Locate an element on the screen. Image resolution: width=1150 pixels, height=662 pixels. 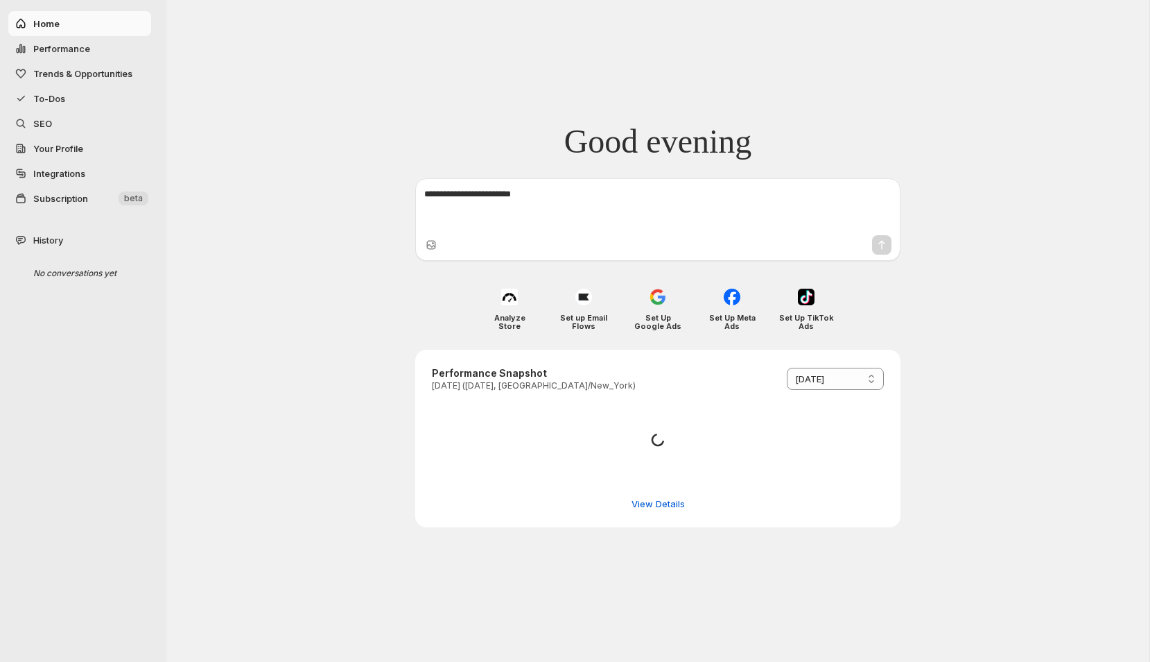
button: View detailed performance is located at coordinates (658, 503).